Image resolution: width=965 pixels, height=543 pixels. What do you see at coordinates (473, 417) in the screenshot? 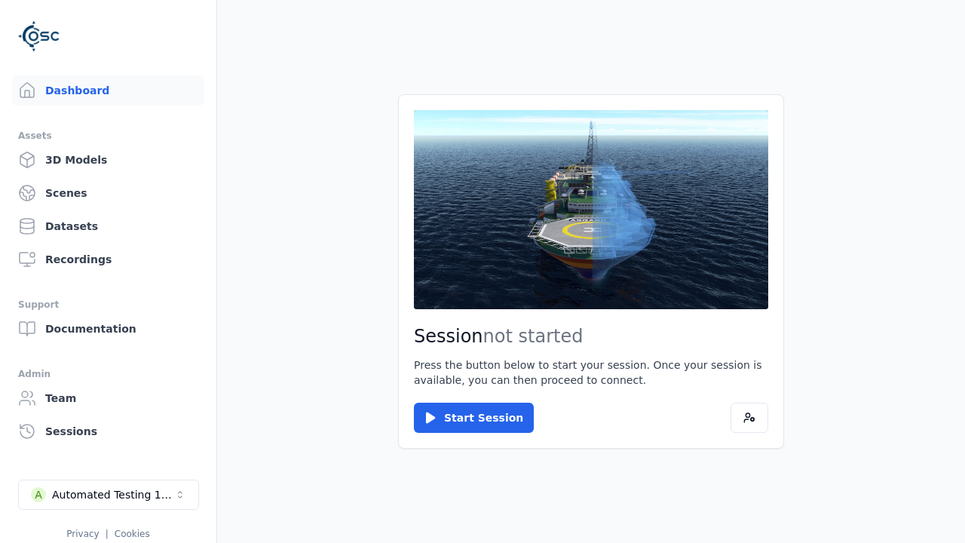
I see `button: Start Session` at bounding box center [473, 417].